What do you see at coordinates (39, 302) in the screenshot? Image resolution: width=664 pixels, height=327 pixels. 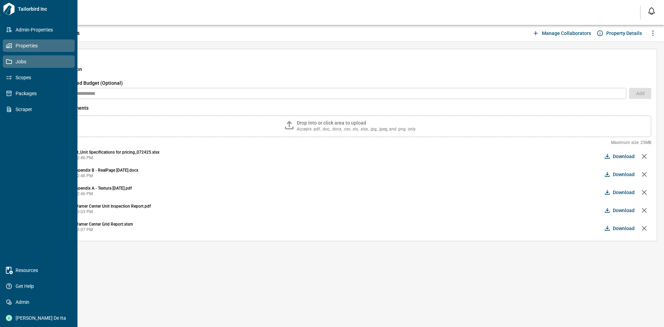 I see `a: Admin` at bounding box center [39, 302].